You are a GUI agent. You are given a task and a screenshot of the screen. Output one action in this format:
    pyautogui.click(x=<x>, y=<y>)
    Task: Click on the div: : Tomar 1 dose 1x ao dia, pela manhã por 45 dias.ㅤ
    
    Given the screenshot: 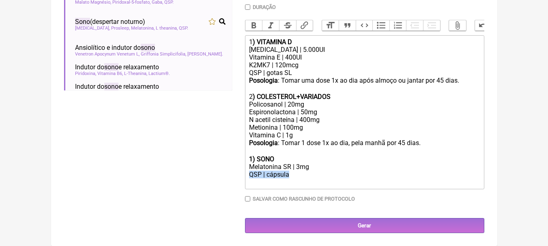 What is the action you would take?
    pyautogui.click(x=365, y=147)
    